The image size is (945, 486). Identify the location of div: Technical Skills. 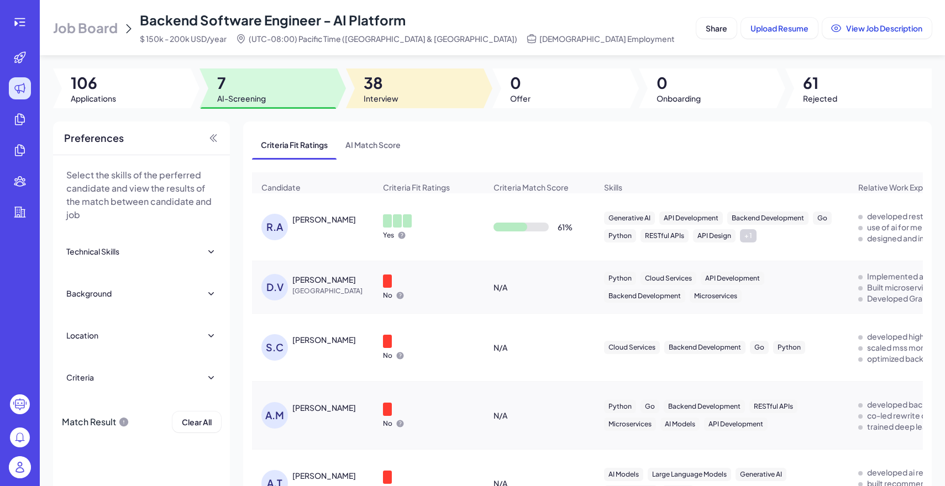
(93, 251).